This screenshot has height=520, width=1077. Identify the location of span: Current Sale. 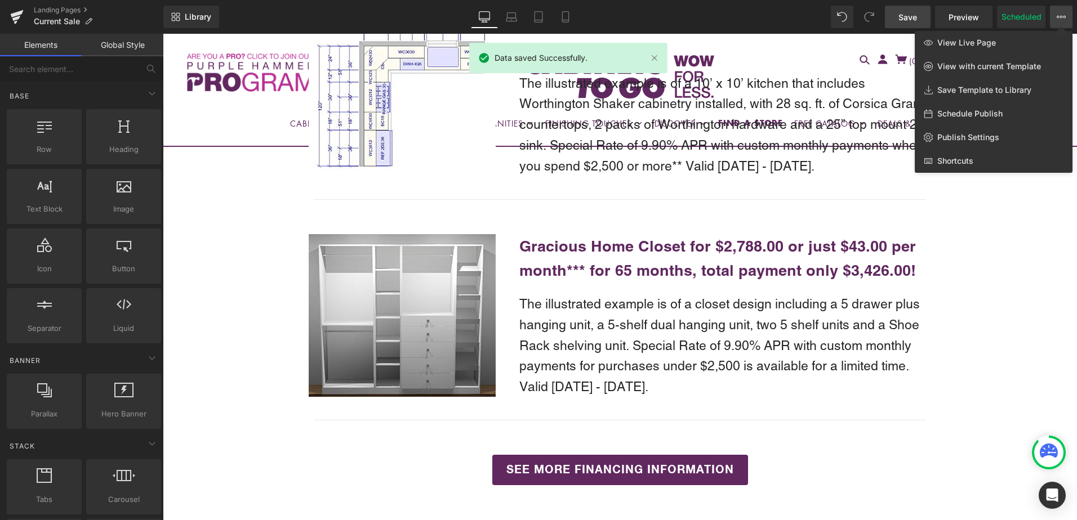
(57, 21).